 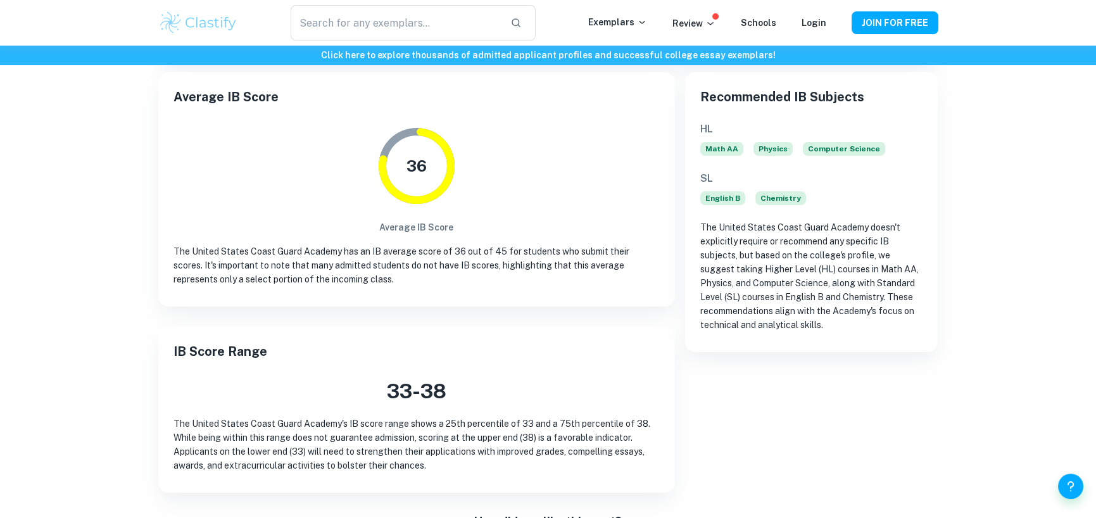 I want to click on p: The United States Coast Guard Academy's IB score range shows a 25th percentile of 33 and a 75th p..., so click(x=417, y=444).